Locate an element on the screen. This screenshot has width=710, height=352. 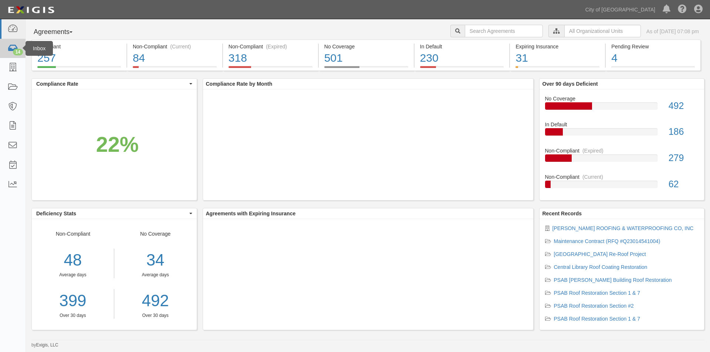
button: Deficiency Stats is located at coordinates (114, 214).